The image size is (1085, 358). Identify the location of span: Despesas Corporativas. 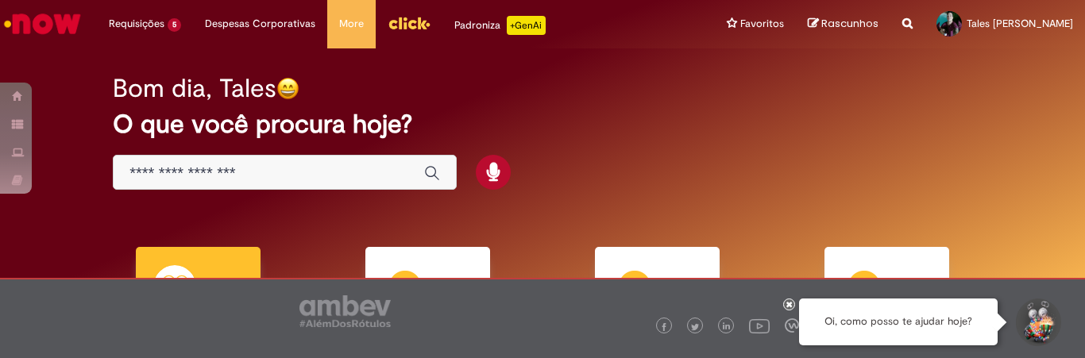
(260, 24).